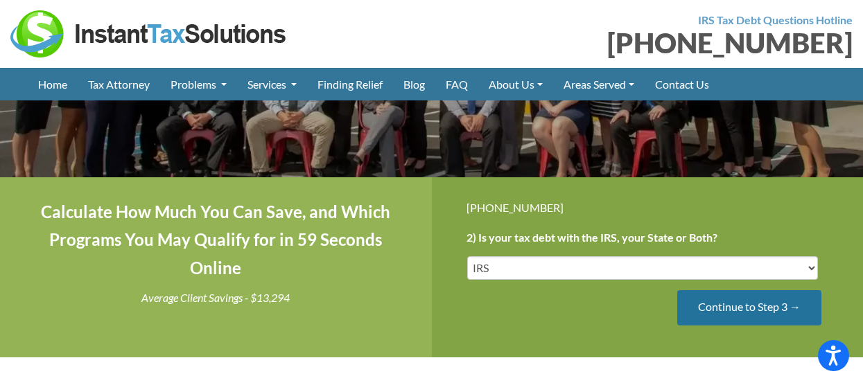  I want to click on a: Home, so click(53, 84).